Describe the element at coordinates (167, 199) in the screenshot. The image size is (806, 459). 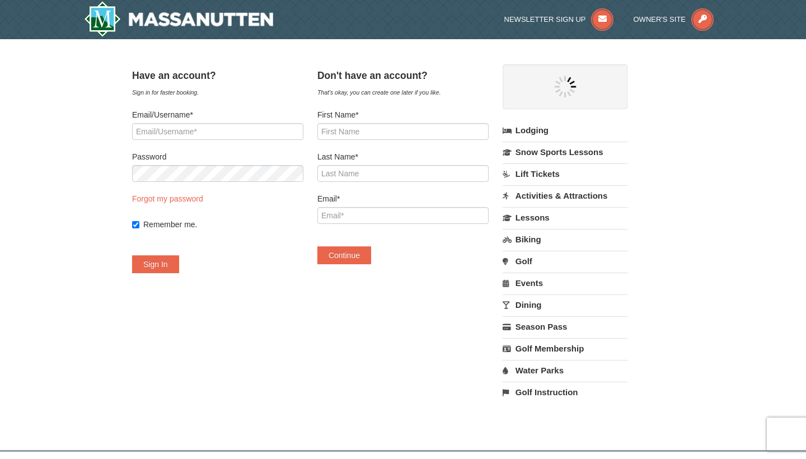
I see `a: Forgot my password` at that location.